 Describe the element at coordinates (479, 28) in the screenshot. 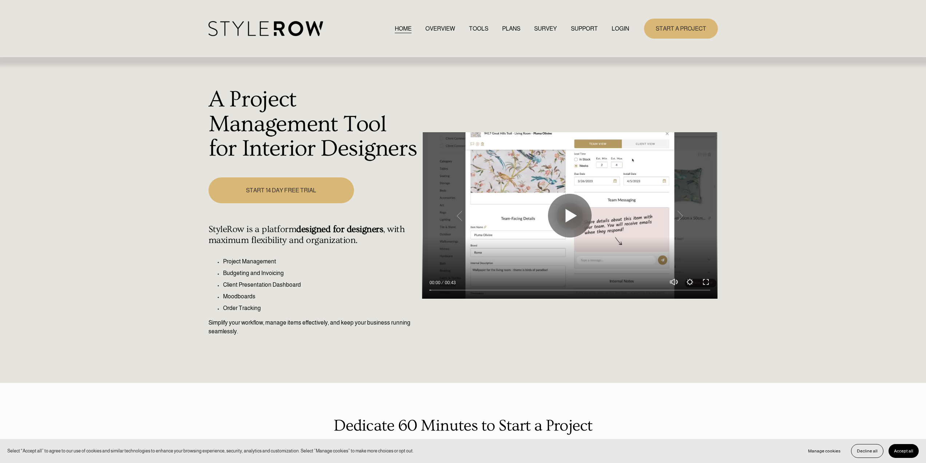

I see `a: TOOLS` at that location.